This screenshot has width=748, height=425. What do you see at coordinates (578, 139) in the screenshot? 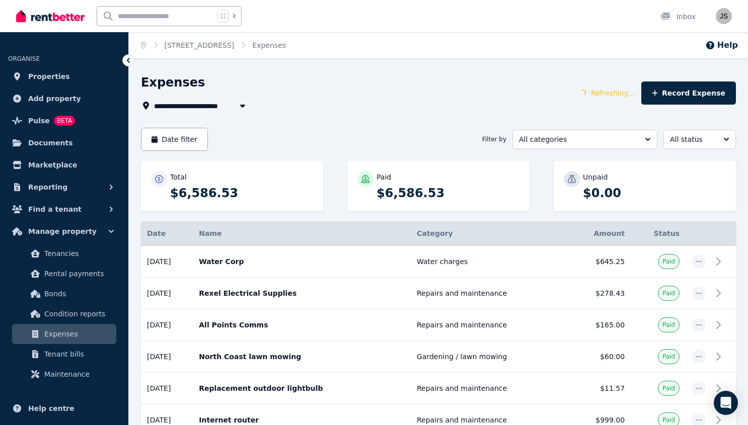
I see `span: All categories` at bounding box center [578, 139].